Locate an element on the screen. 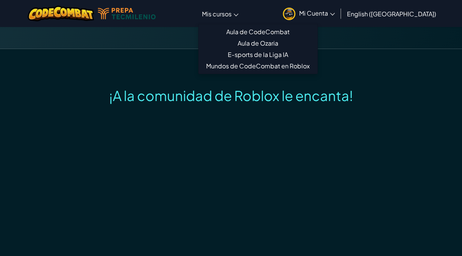 The height and width of the screenshot is (256, 462). div: ¡A la comunidad de Roblox le encanta! is located at coordinates (231, 95).